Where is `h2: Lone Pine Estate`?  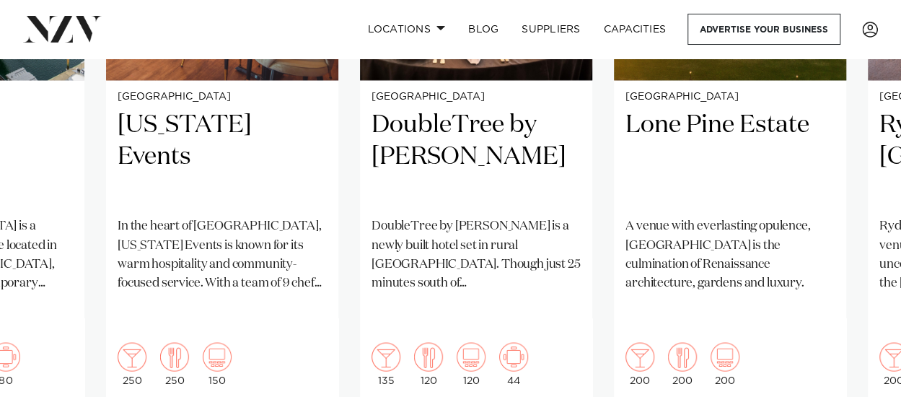
h2: Lone Pine Estate is located at coordinates (730, 156).